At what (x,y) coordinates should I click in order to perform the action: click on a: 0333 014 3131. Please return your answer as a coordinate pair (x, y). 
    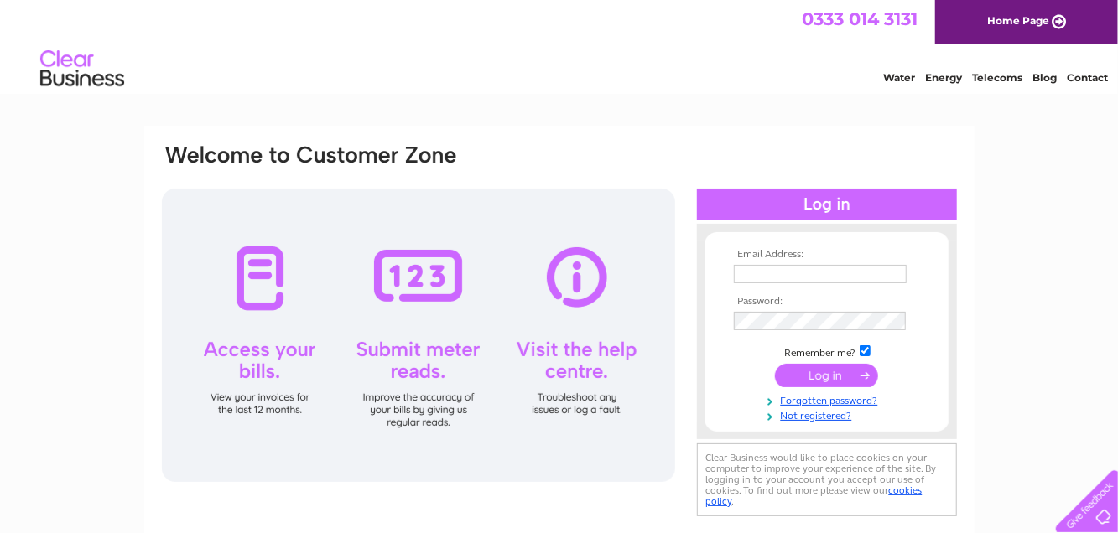
    Looking at the image, I should click on (860, 18).